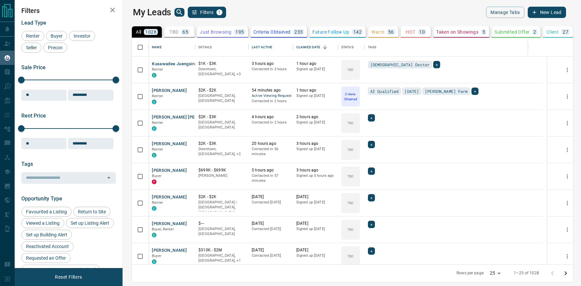 The image size is (581, 286). What do you see at coordinates (357, 32) in the screenshot?
I see `p: 142` at bounding box center [357, 32].